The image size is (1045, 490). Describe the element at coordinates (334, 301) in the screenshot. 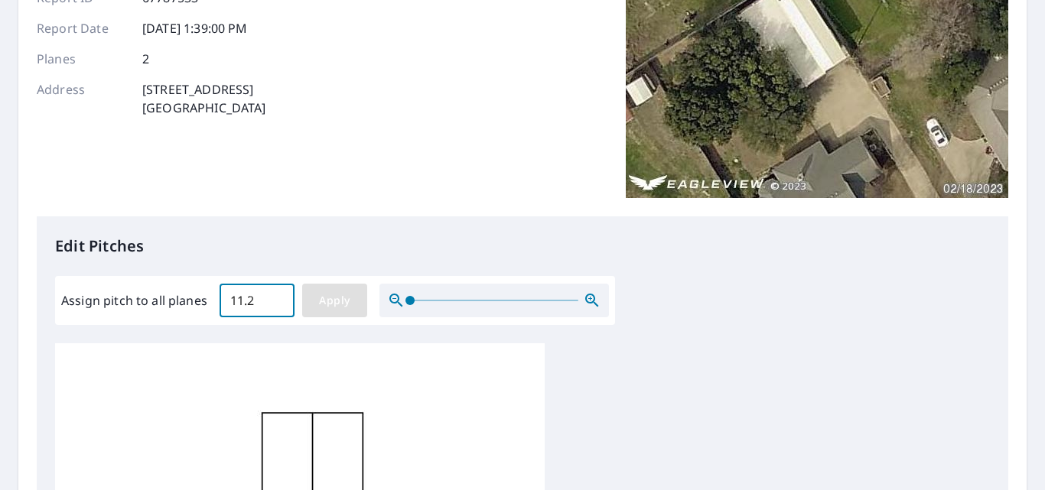

I see `span: Apply` at that location.